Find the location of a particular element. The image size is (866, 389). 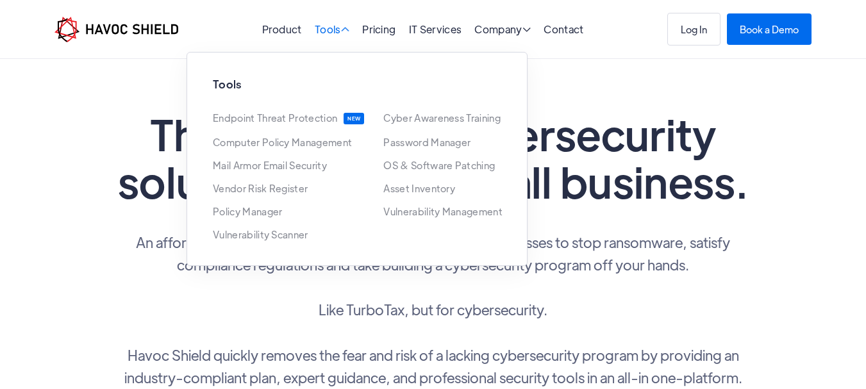

a: Password Manager is located at coordinates (427, 142).